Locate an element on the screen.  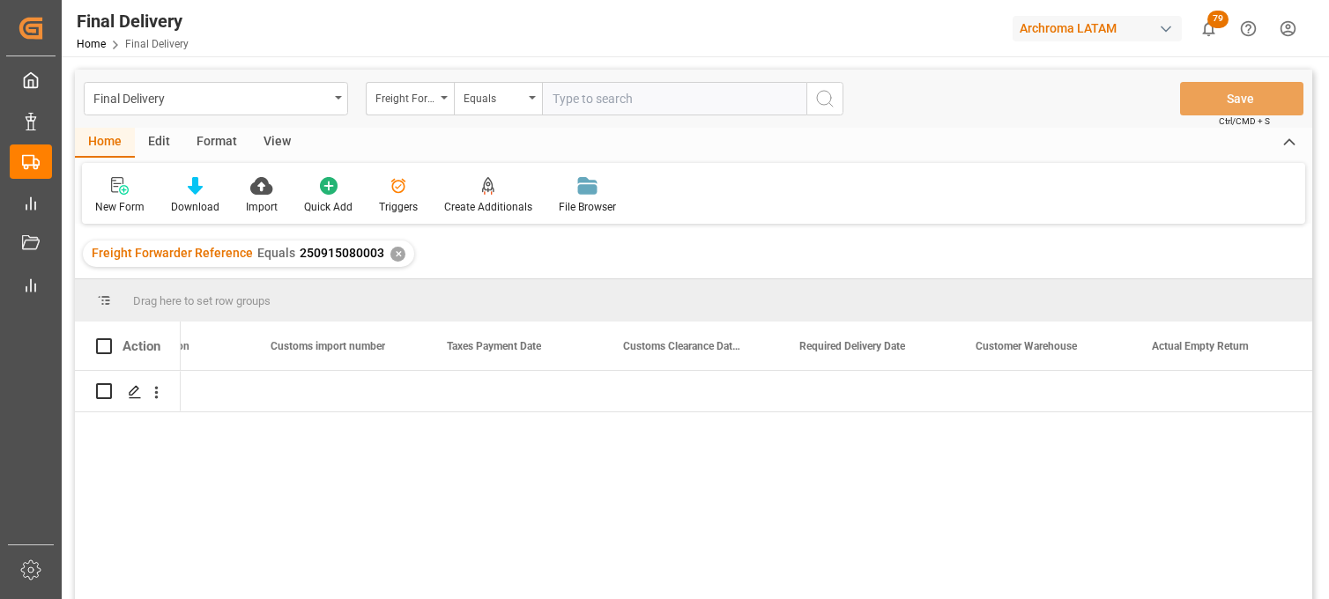
button: search button is located at coordinates (825, 99).